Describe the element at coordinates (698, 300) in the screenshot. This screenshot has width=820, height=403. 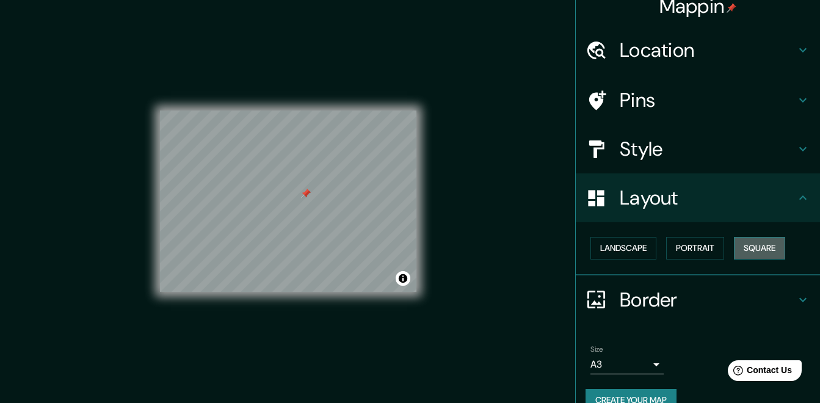
I see `div: Border` at that location.